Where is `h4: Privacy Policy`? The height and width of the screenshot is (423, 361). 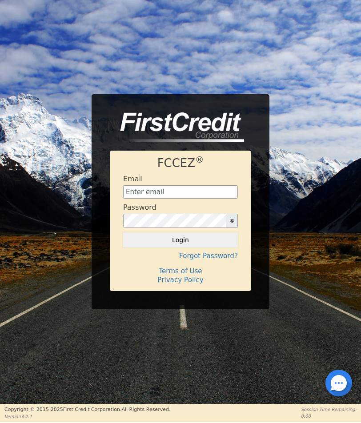 h4: Privacy Policy is located at coordinates (180, 280).